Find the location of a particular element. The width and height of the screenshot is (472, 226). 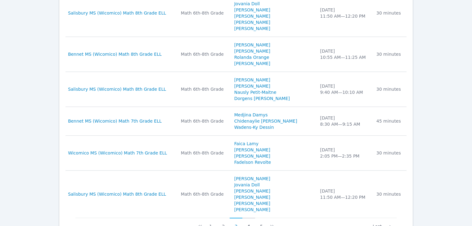

a: Rolanda Orange is located at coordinates (251, 57).